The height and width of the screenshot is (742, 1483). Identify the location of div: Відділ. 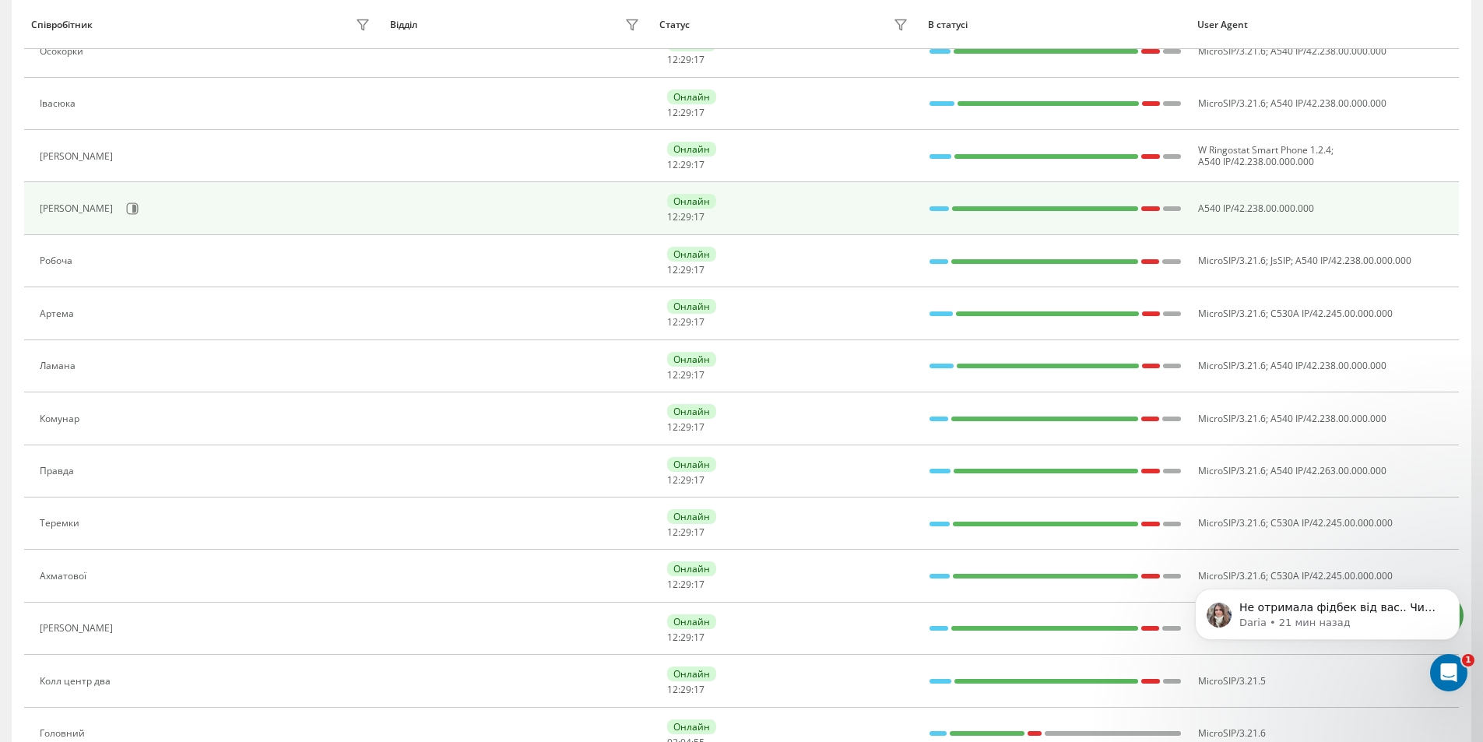
(403, 25).